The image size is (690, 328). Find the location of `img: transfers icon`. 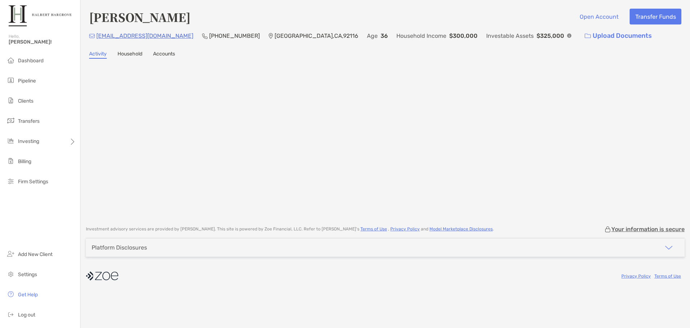

img: transfers icon is located at coordinates (11, 120).